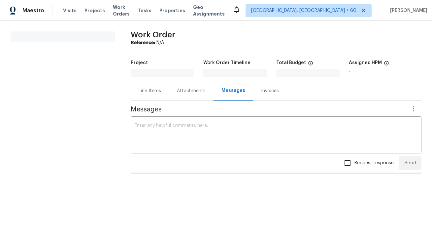  What do you see at coordinates (121, 11) in the screenshot?
I see `span: Work Orders` at bounding box center [121, 11].